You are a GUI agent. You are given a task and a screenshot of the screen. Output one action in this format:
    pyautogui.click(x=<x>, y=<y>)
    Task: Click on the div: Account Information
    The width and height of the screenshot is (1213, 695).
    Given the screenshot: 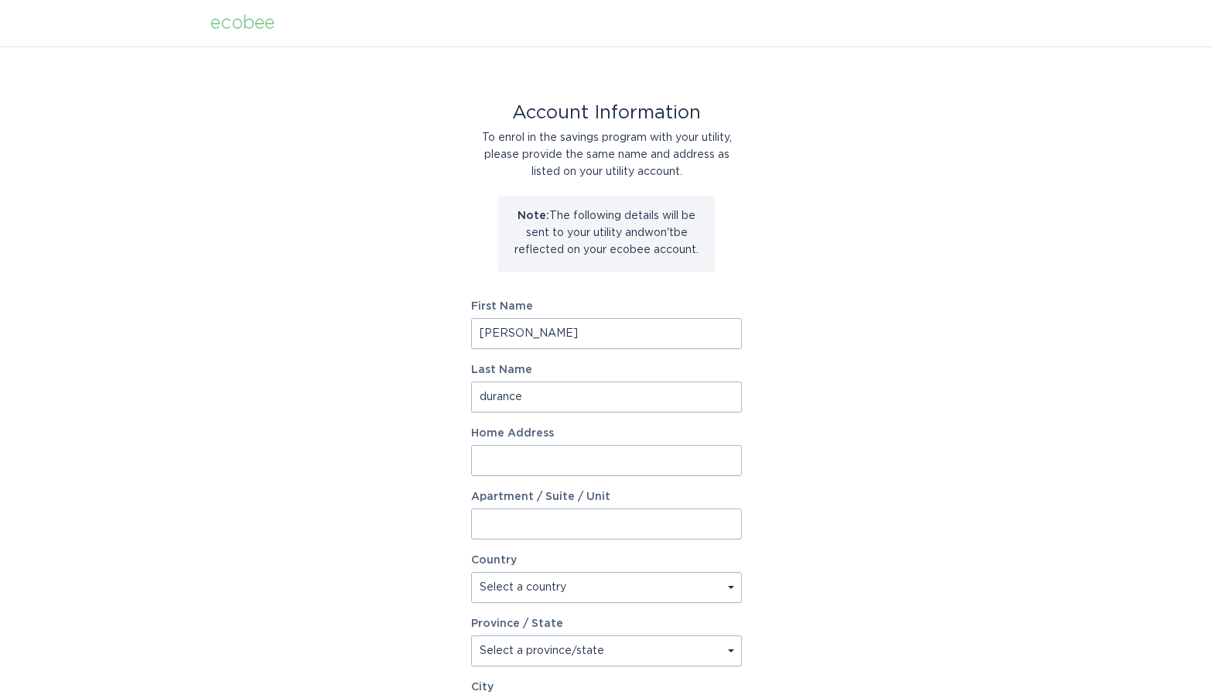 What is the action you would take?
    pyautogui.click(x=607, y=113)
    